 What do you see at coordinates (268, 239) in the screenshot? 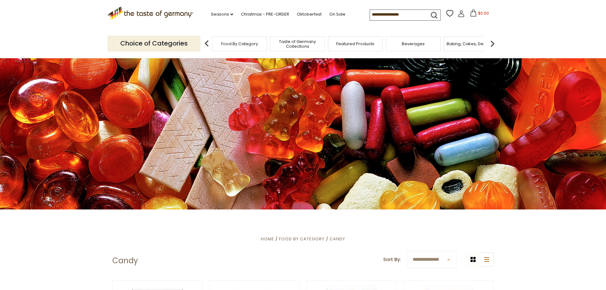
I see `span: Home` at bounding box center [268, 239].